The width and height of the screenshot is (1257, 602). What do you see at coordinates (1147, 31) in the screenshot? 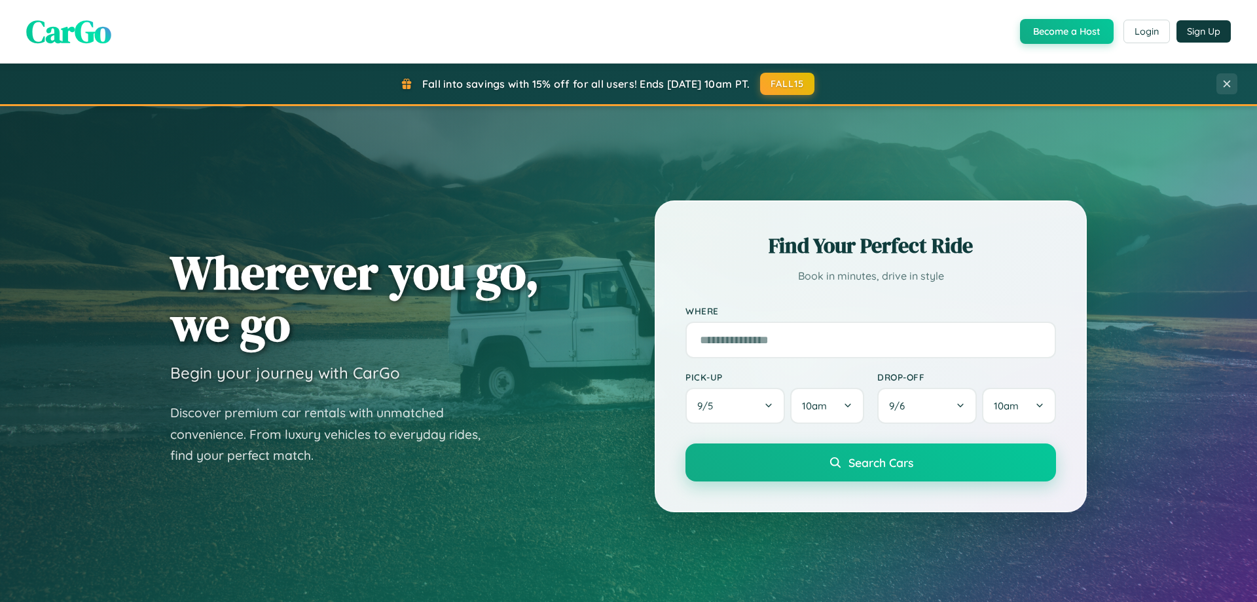
I see `button: Login` at bounding box center [1147, 31].